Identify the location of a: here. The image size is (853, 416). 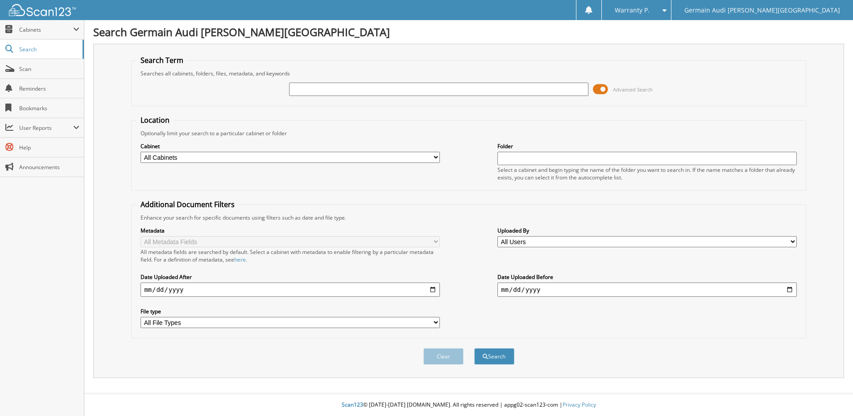
(240, 259).